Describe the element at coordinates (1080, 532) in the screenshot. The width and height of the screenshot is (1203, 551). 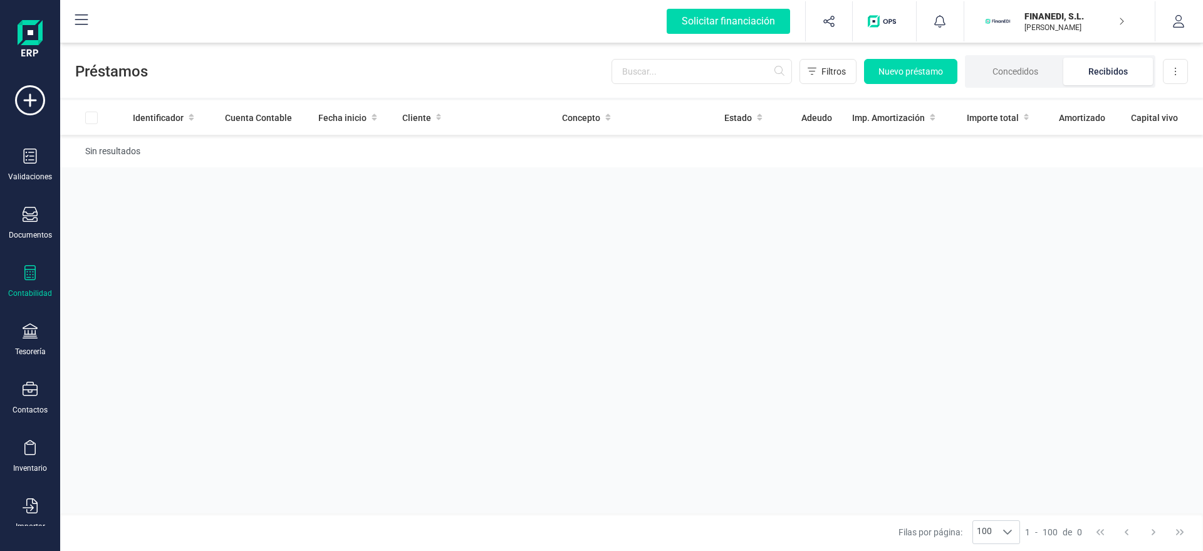
I see `span: 0` at that location.